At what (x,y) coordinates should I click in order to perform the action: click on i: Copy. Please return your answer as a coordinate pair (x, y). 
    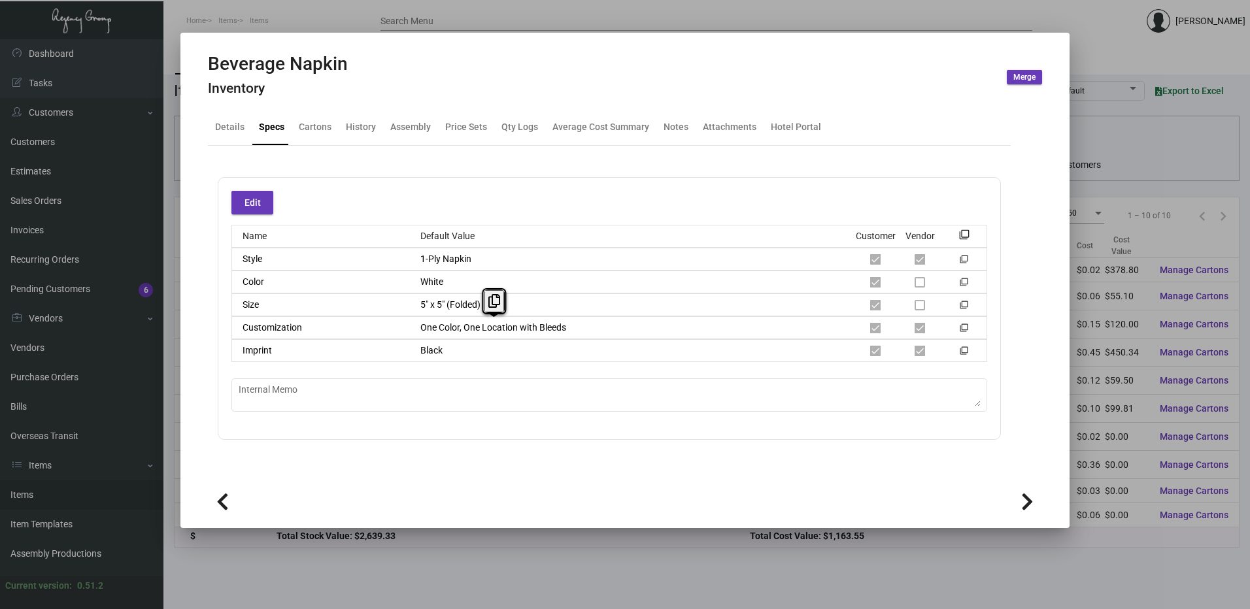
    Looking at the image, I should click on (494, 301).